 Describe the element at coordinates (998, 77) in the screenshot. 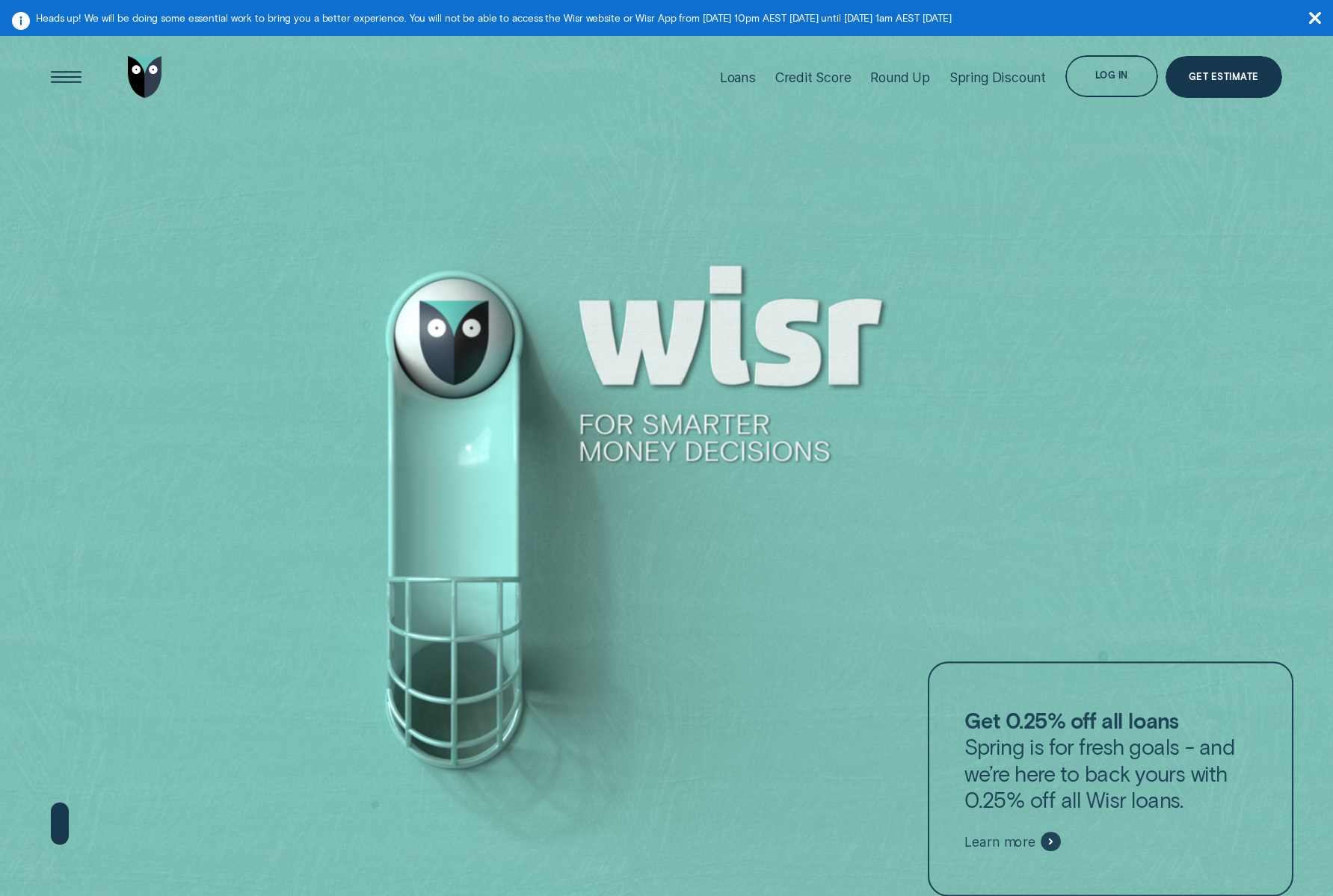

I see `a: Spring Discount` at that location.